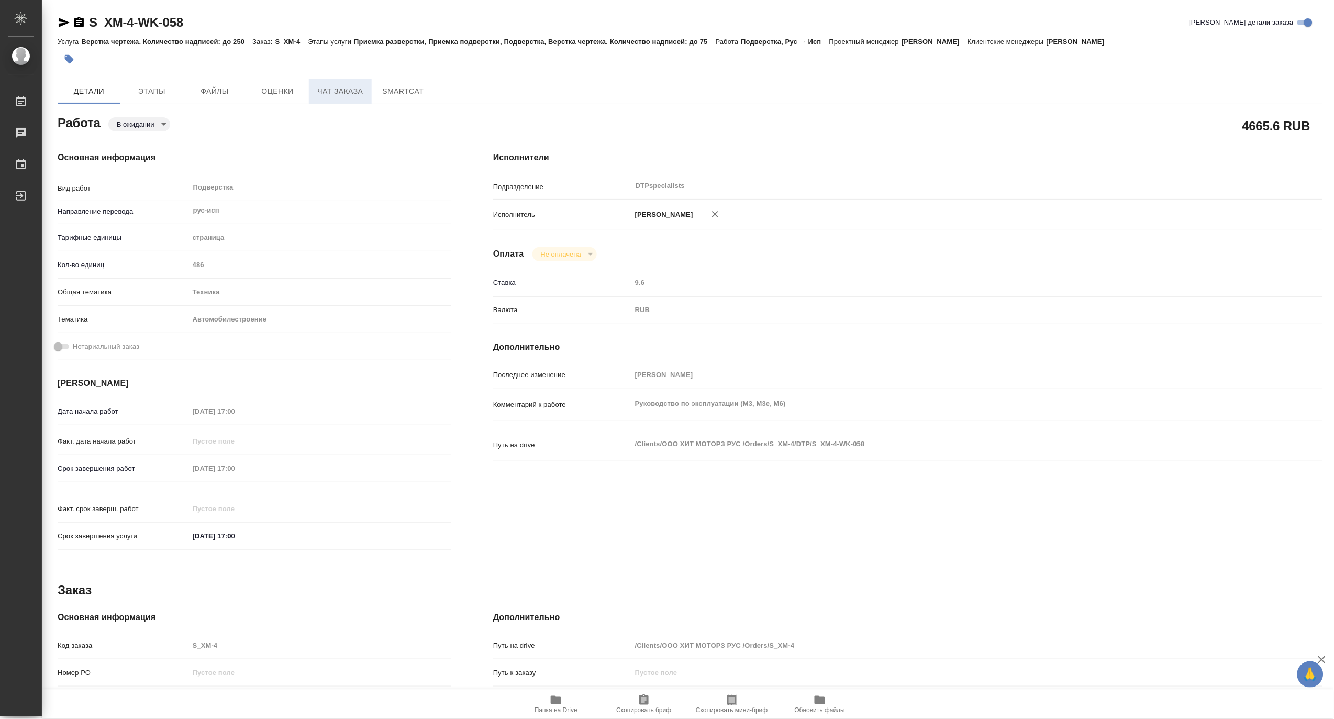 This screenshot has width=1334, height=719. Describe the element at coordinates (728, 41) in the screenshot. I see `p: Работа` at that location.